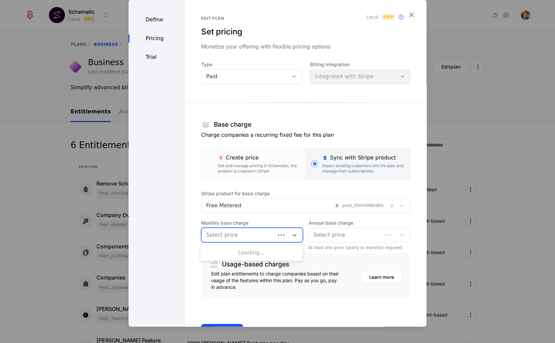  I want to click on div: Trial, so click(157, 57).